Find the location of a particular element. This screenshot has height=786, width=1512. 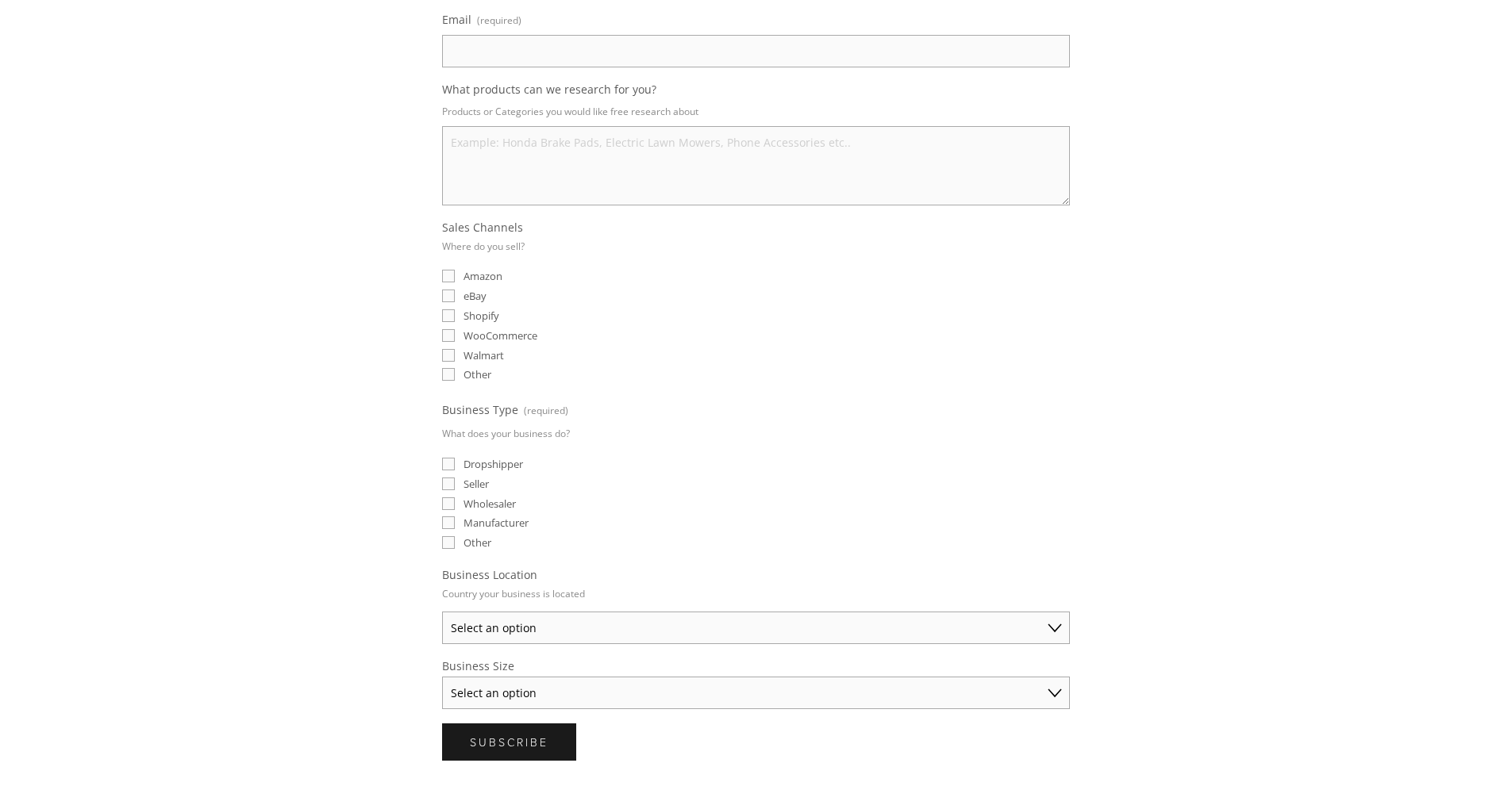

button: SubscribeSubscribe is located at coordinates (509, 742).